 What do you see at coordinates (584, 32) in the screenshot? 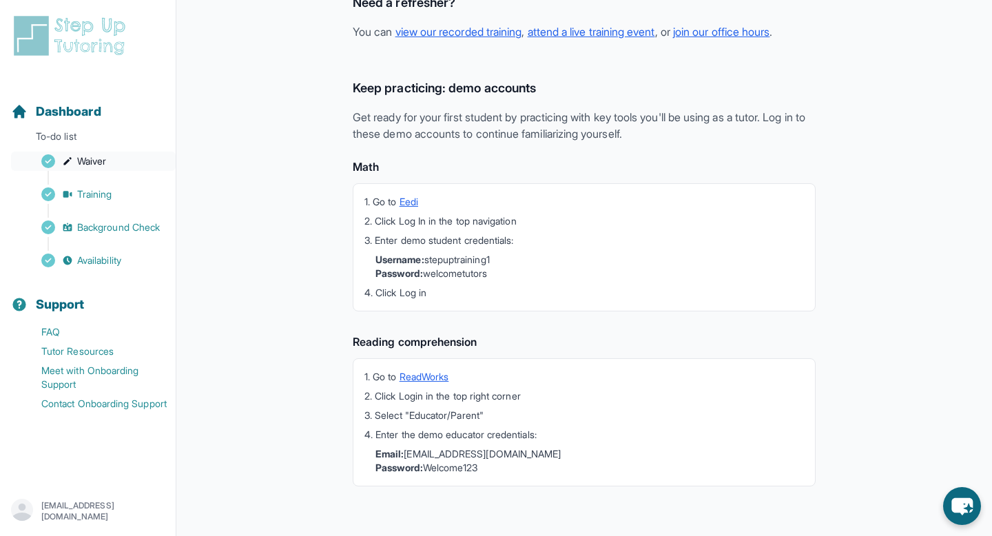
I see `p: You can , , or .` at bounding box center [584, 32].